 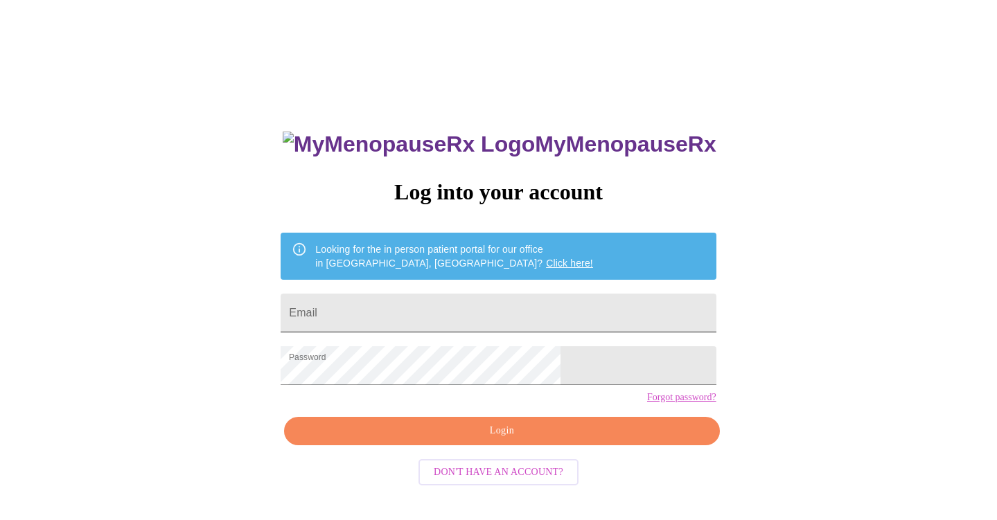 What do you see at coordinates (498, 192) in the screenshot?
I see `h3: Log into your account` at bounding box center [498, 192].